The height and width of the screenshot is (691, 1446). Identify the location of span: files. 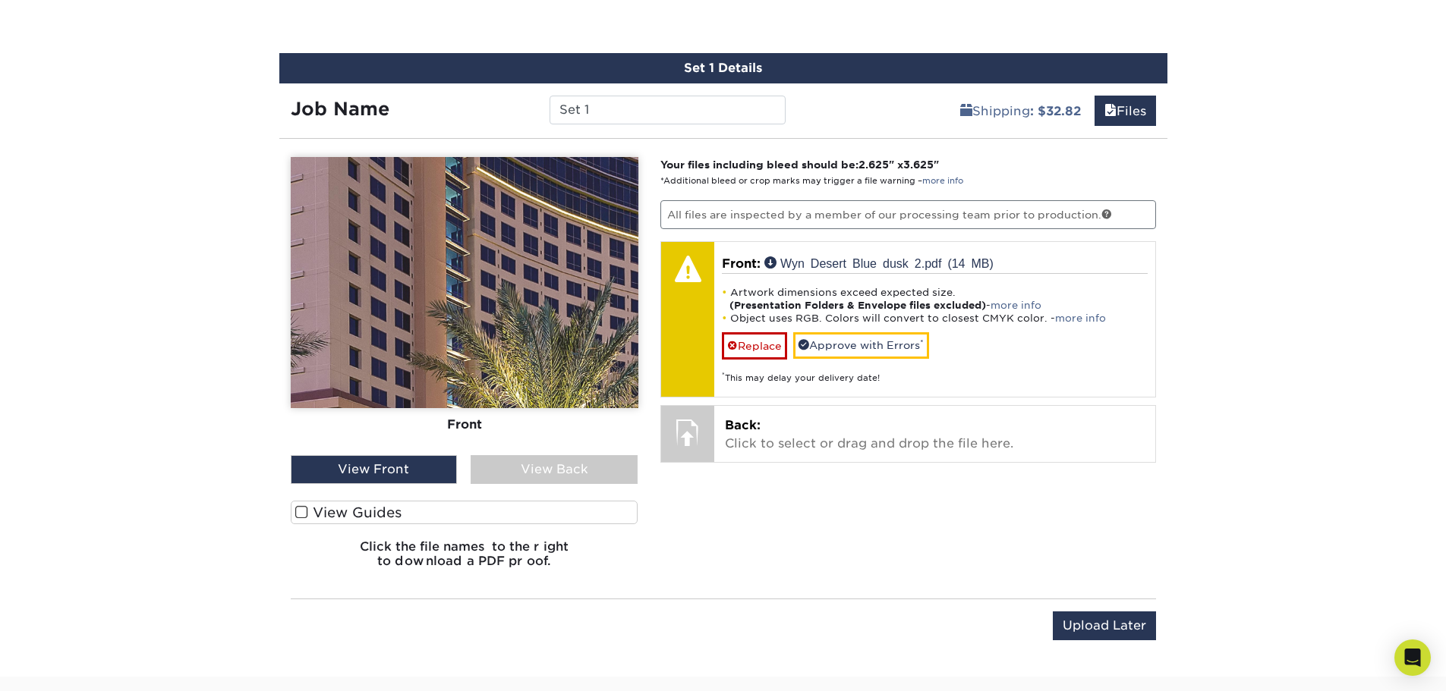
(1110, 111).